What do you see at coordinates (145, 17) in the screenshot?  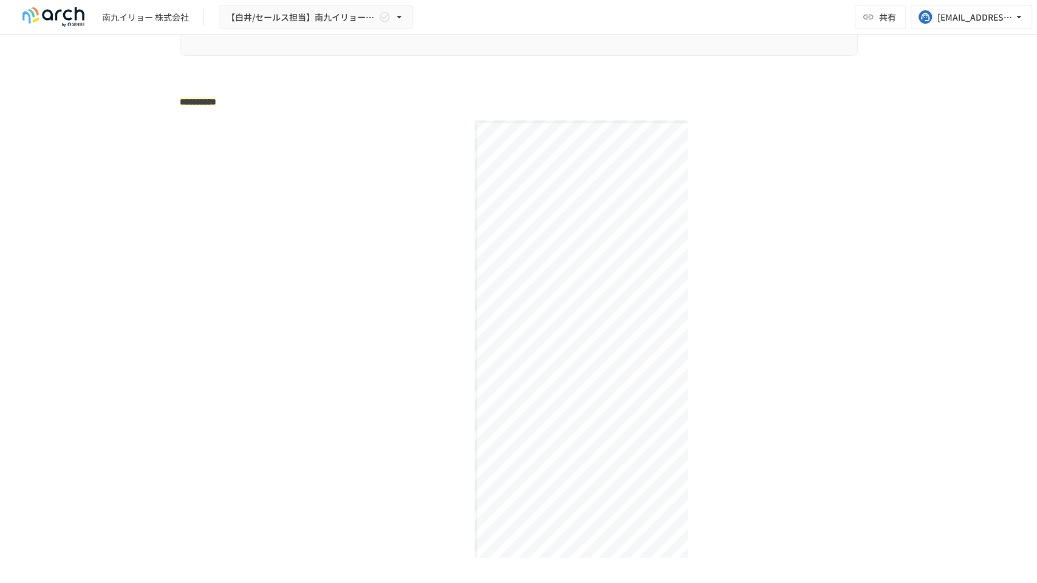 I see `div: 南九イリョー 株式会社` at bounding box center [145, 17].